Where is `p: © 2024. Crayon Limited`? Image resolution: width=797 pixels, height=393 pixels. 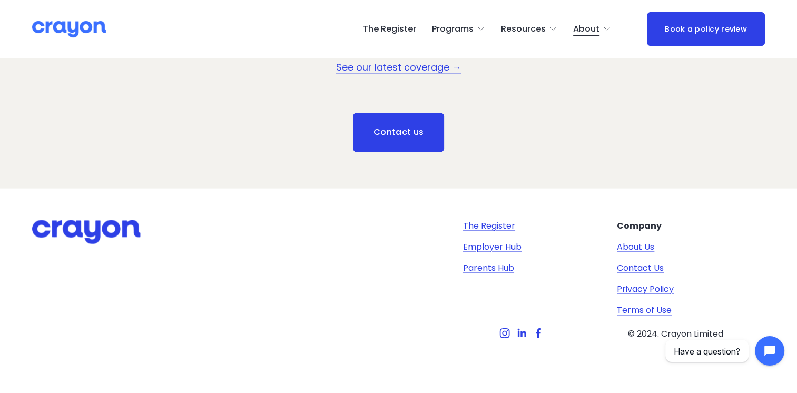
p: © 2024. Crayon Limited is located at coordinates (675, 334).